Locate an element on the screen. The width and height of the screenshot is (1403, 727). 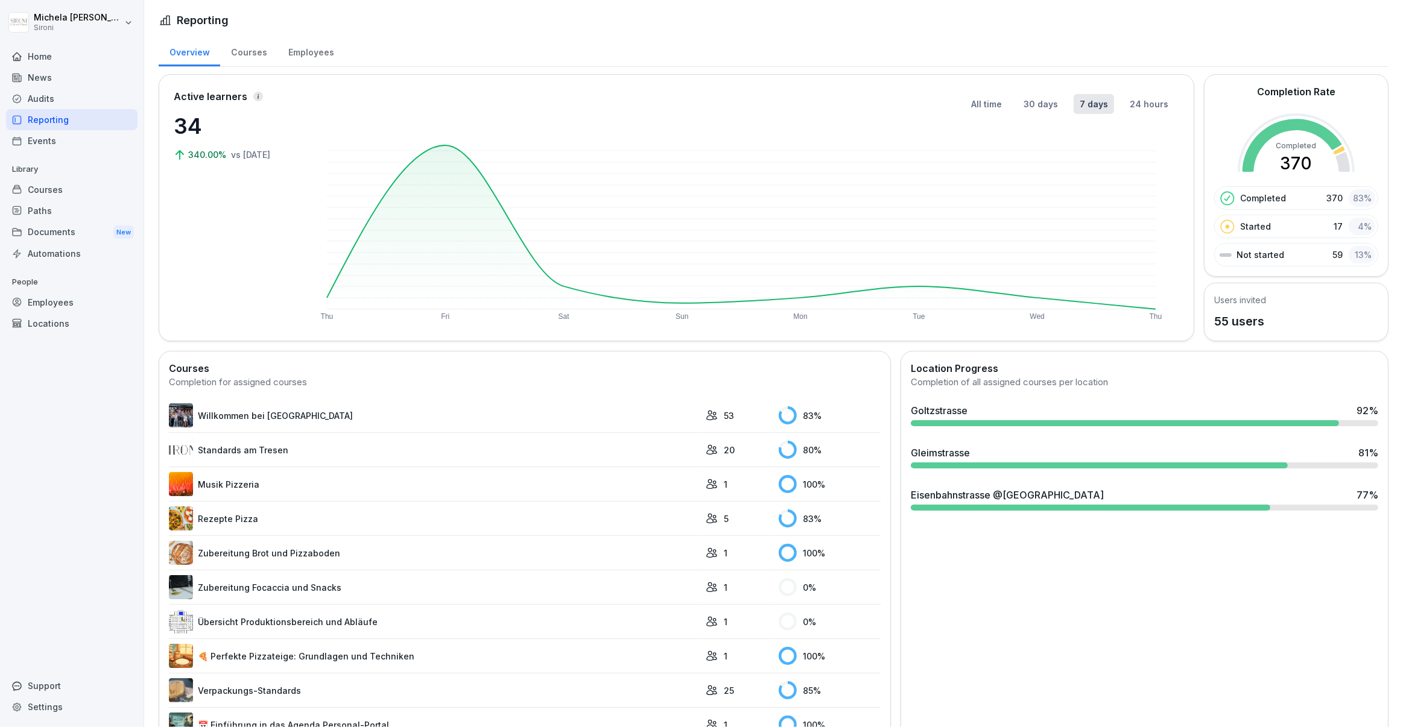
button: All time is located at coordinates (986, 104).